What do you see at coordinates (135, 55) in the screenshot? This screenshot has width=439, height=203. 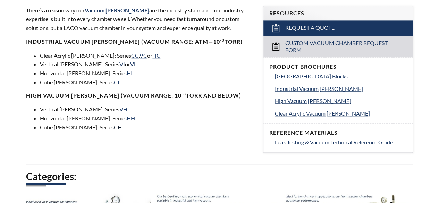 I see `a: CC` at bounding box center [135, 55].